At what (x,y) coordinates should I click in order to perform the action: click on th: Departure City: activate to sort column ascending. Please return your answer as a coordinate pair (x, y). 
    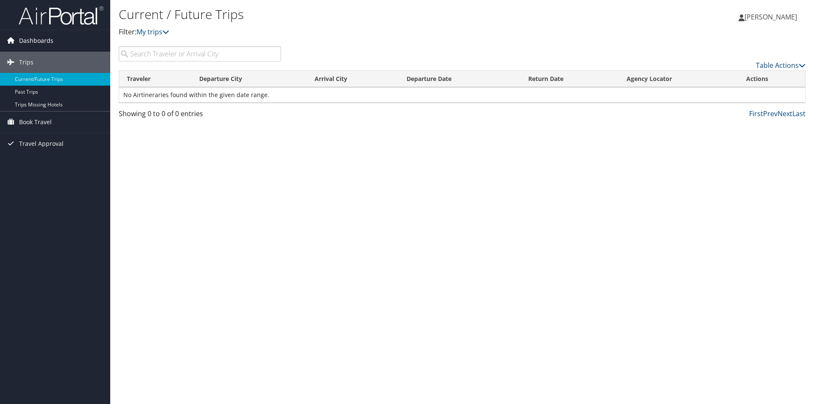
    Looking at the image, I should click on (249, 79).